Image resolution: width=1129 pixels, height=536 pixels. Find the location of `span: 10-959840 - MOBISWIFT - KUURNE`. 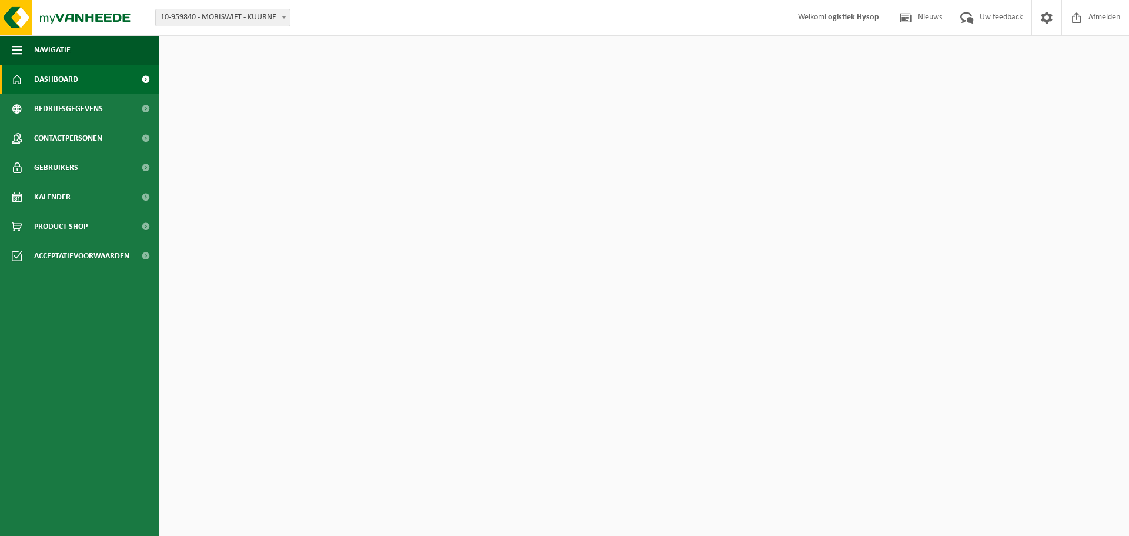

span: 10-959840 - MOBISWIFT - KUURNE is located at coordinates (223, 18).